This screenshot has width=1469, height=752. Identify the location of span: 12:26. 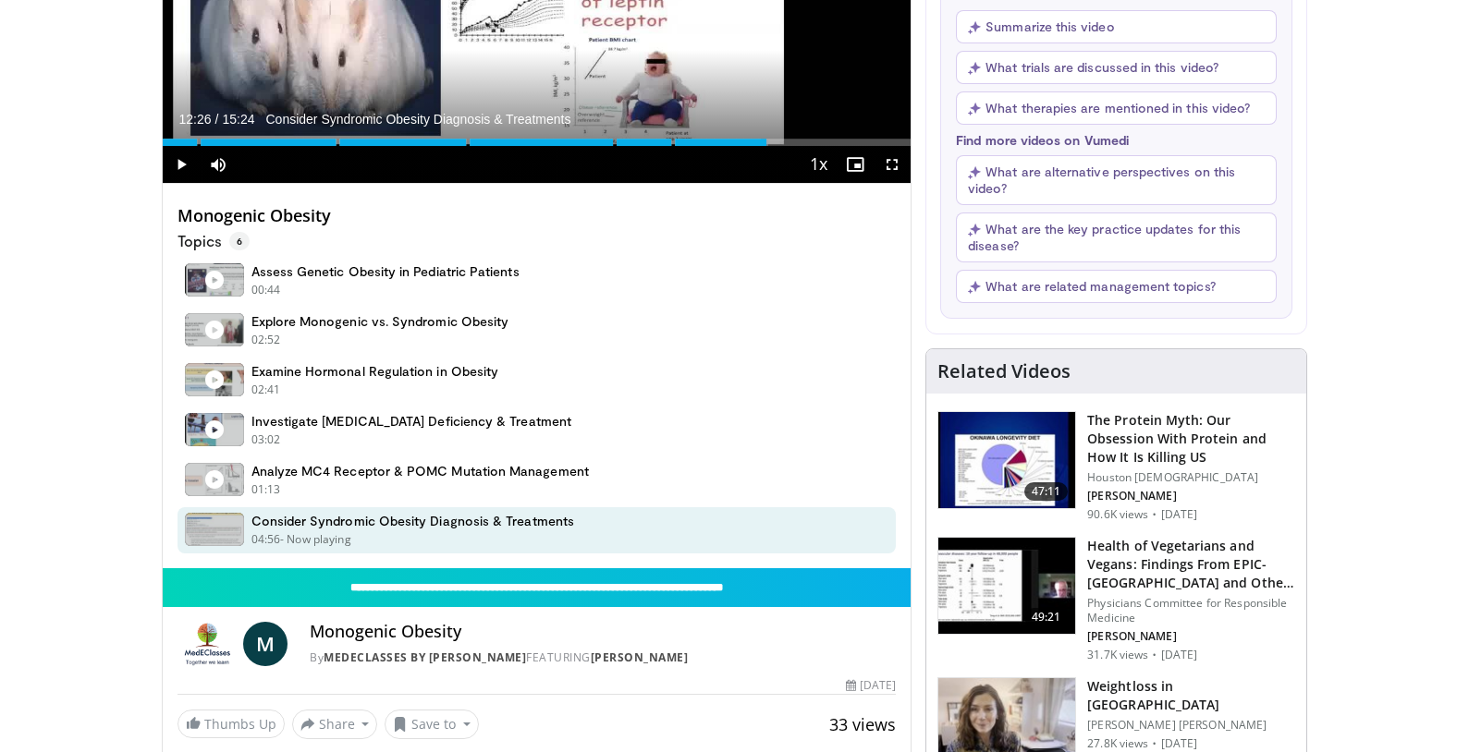
(195, 119).